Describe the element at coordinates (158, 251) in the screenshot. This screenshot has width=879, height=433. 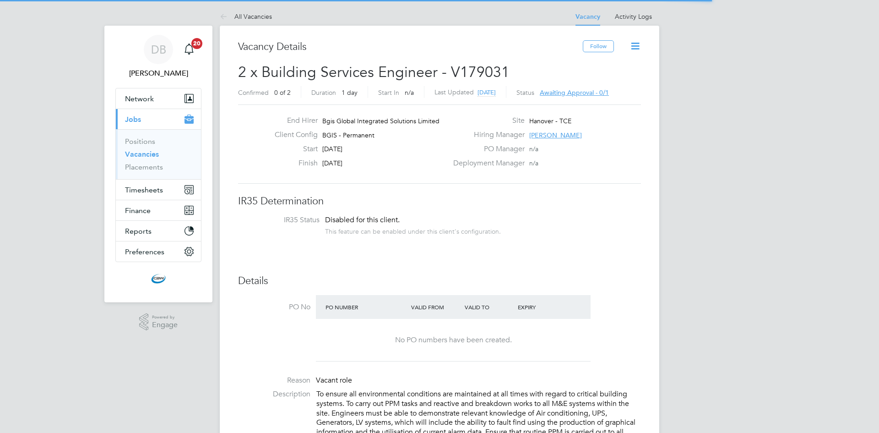
I see `button: Preferences` at that location.